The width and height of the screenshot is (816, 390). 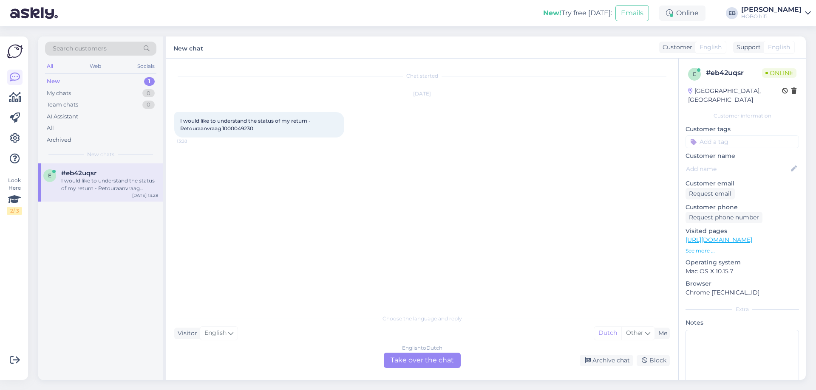 What do you see at coordinates (59, 93) in the screenshot?
I see `div: My chats` at bounding box center [59, 93].